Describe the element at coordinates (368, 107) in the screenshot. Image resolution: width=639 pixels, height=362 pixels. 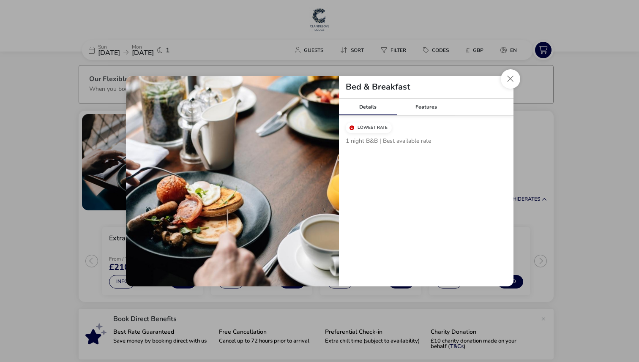
I see `div: Details` at that location.